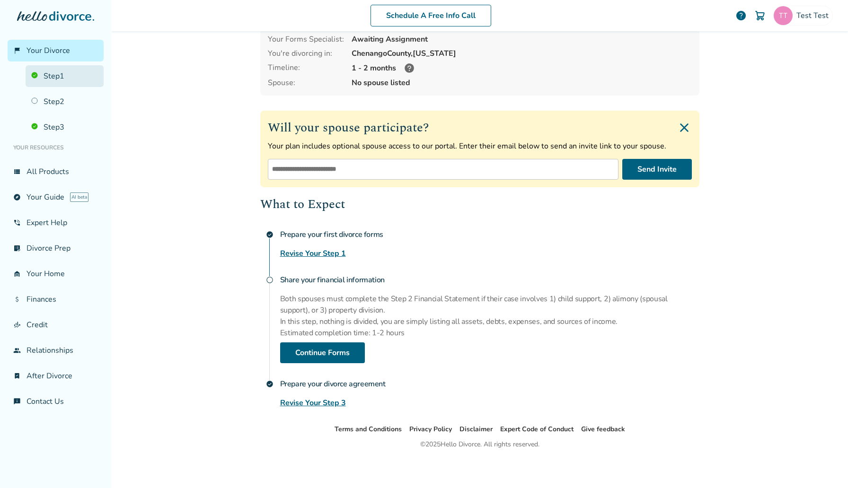 The image size is (848, 488). I want to click on h2: Will your spouse participate?, so click(480, 128).